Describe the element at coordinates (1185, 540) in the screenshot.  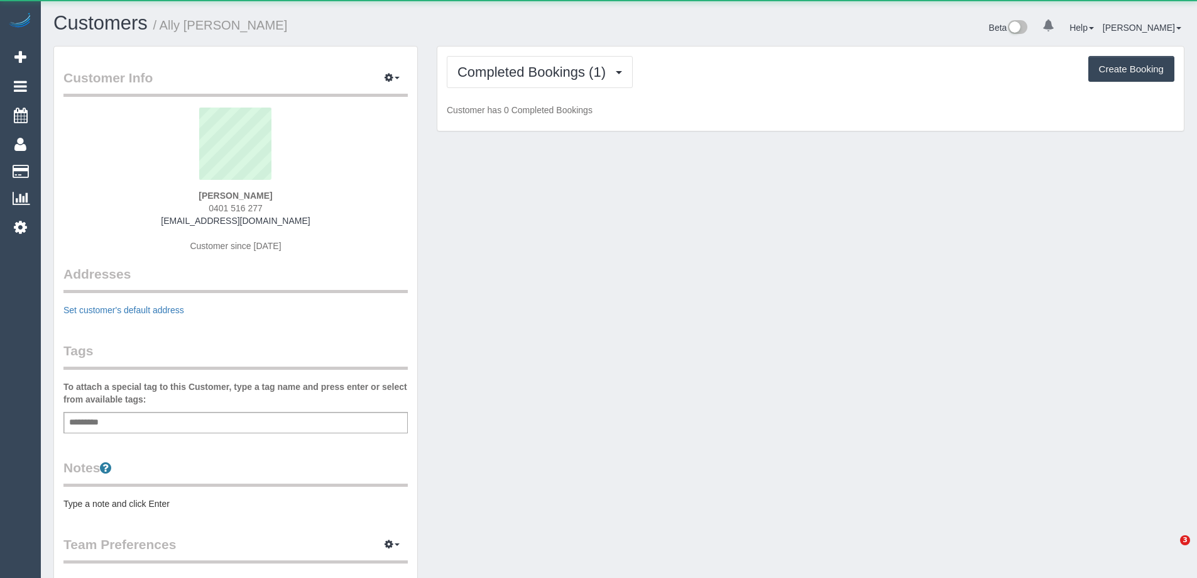
I see `span: 3` at that location.